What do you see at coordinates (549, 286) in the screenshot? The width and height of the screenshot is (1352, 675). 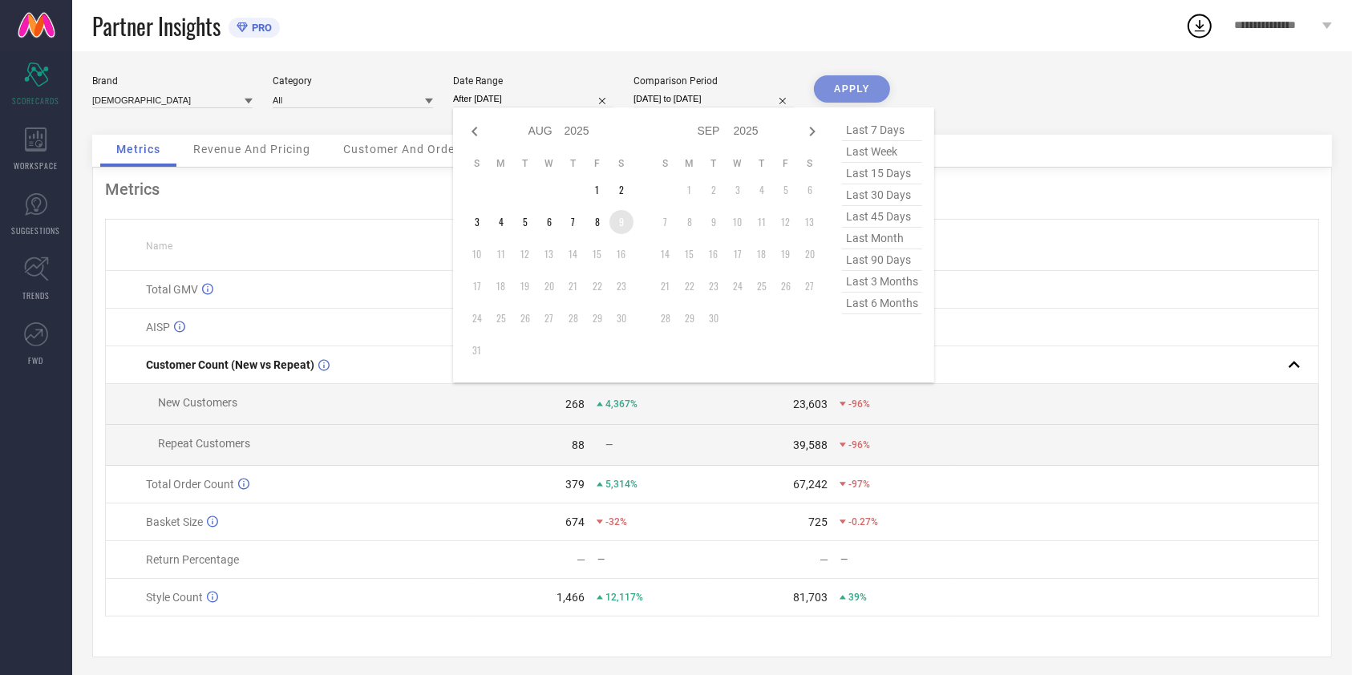 I see `td: Wed Aug 20 2025` at bounding box center [549, 286].